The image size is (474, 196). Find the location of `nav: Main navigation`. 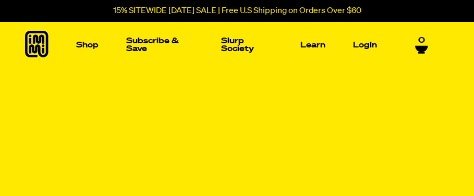

nav: Main navigation is located at coordinates (226, 45).